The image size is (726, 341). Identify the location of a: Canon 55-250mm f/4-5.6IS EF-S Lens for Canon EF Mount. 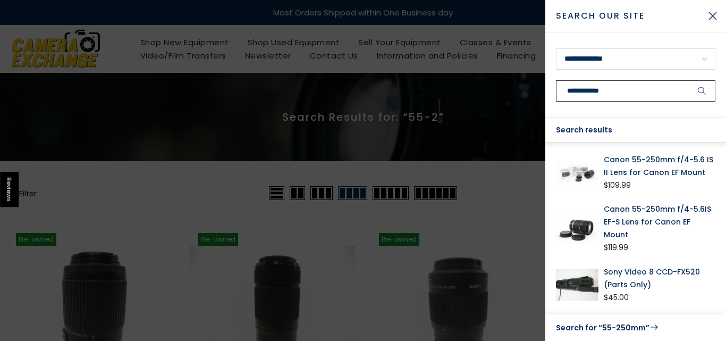
(660, 222).